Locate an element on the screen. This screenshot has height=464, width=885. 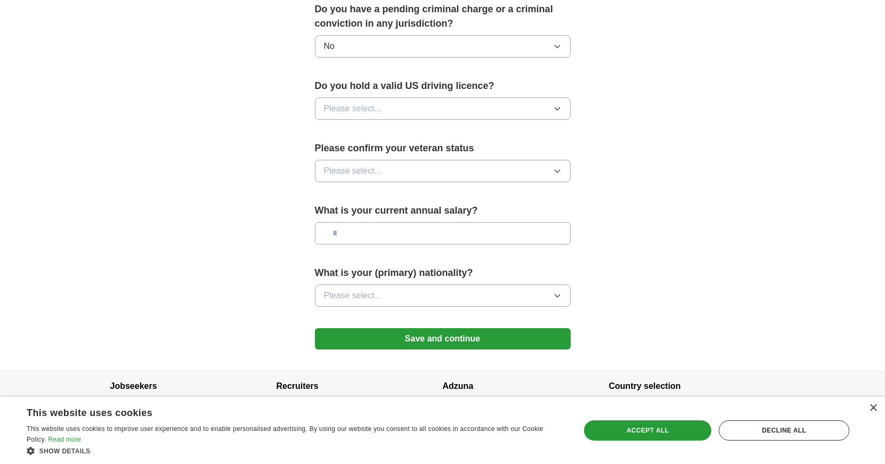
div: Decline all is located at coordinates (783, 430).